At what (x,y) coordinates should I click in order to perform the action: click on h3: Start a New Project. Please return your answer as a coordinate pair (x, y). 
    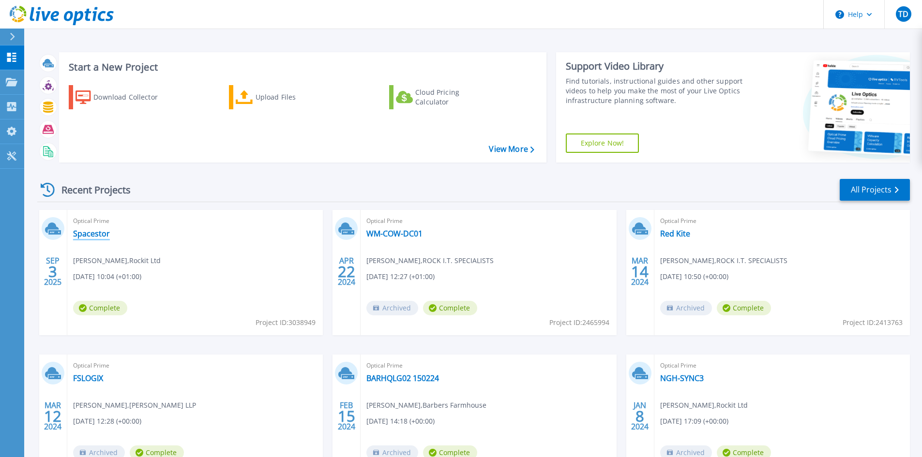
    Looking at the image, I should click on (301, 67).